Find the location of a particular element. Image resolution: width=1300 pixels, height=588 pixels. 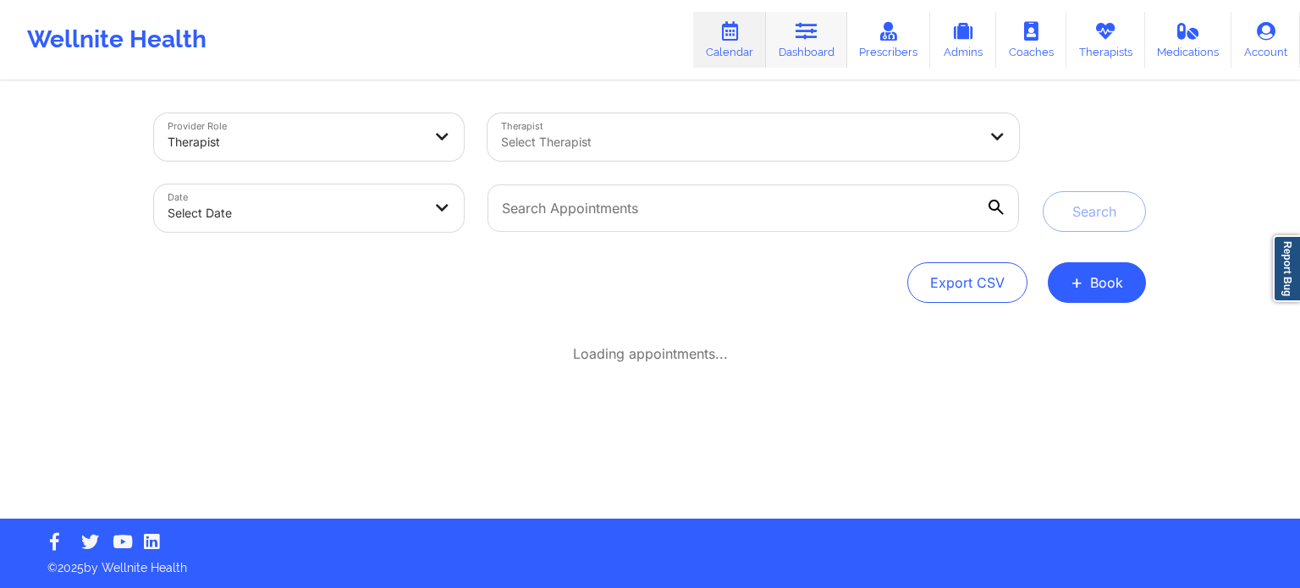

p: © 2025 by Wellnite Health is located at coordinates (650, 562).